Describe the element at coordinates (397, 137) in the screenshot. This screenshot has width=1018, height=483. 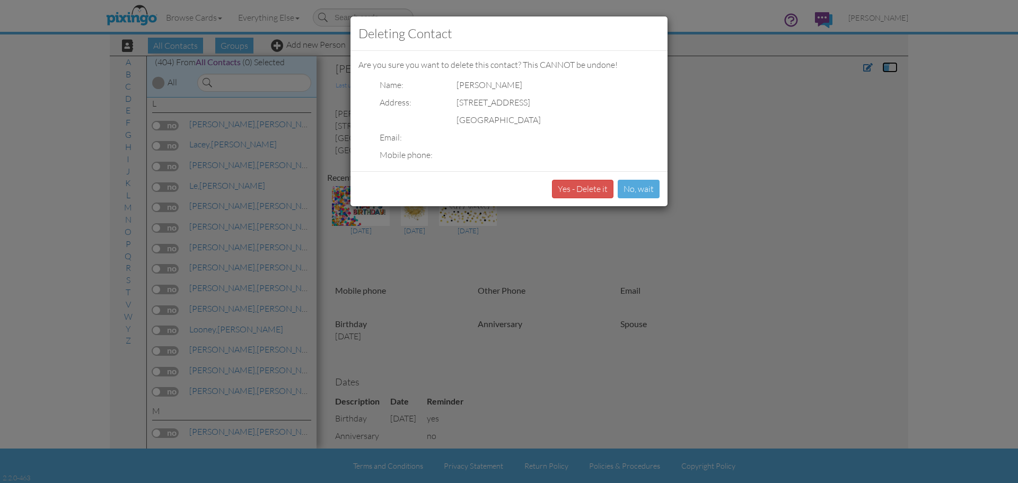
I see `td: Email:` at that location.